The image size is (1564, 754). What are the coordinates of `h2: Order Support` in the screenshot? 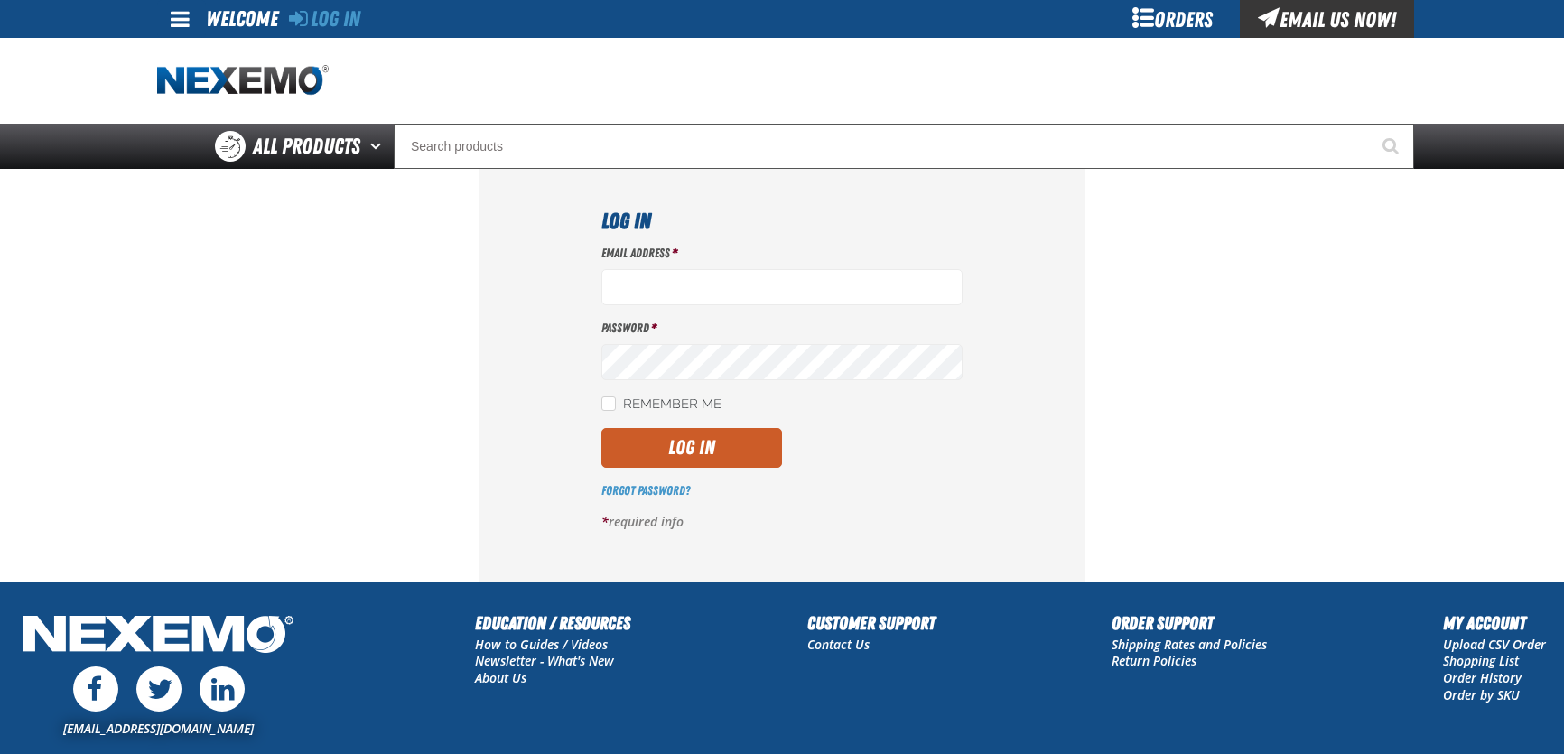 It's located at (1189, 623).